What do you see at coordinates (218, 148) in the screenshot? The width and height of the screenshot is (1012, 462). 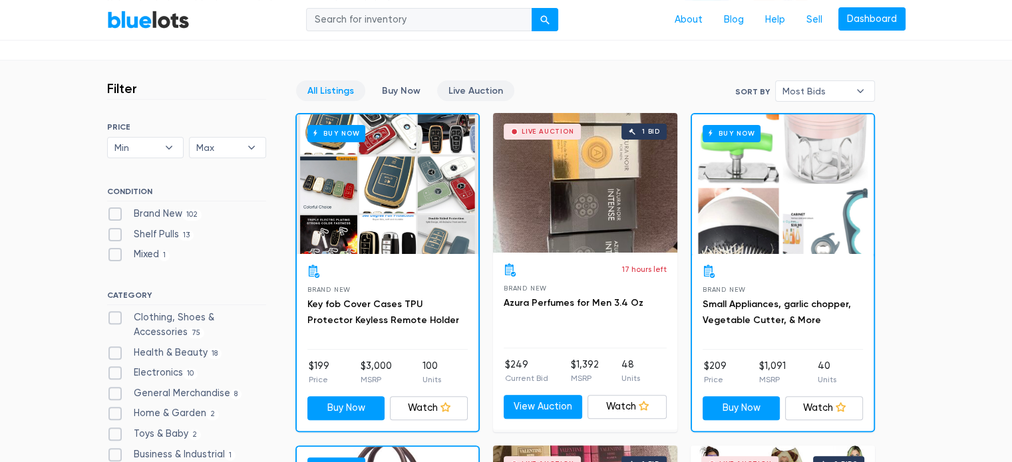 I see `span: Max` at bounding box center [218, 148].